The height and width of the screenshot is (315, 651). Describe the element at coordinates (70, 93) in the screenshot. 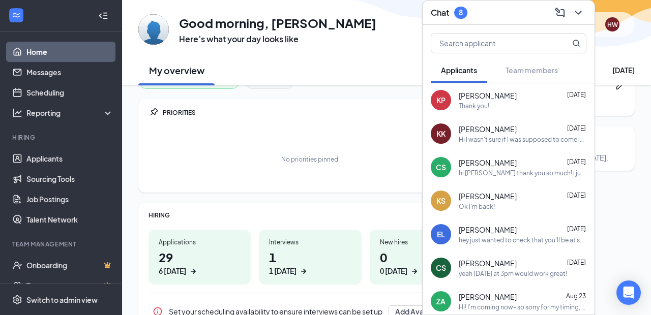

I see `a: Scheduling` at that location.